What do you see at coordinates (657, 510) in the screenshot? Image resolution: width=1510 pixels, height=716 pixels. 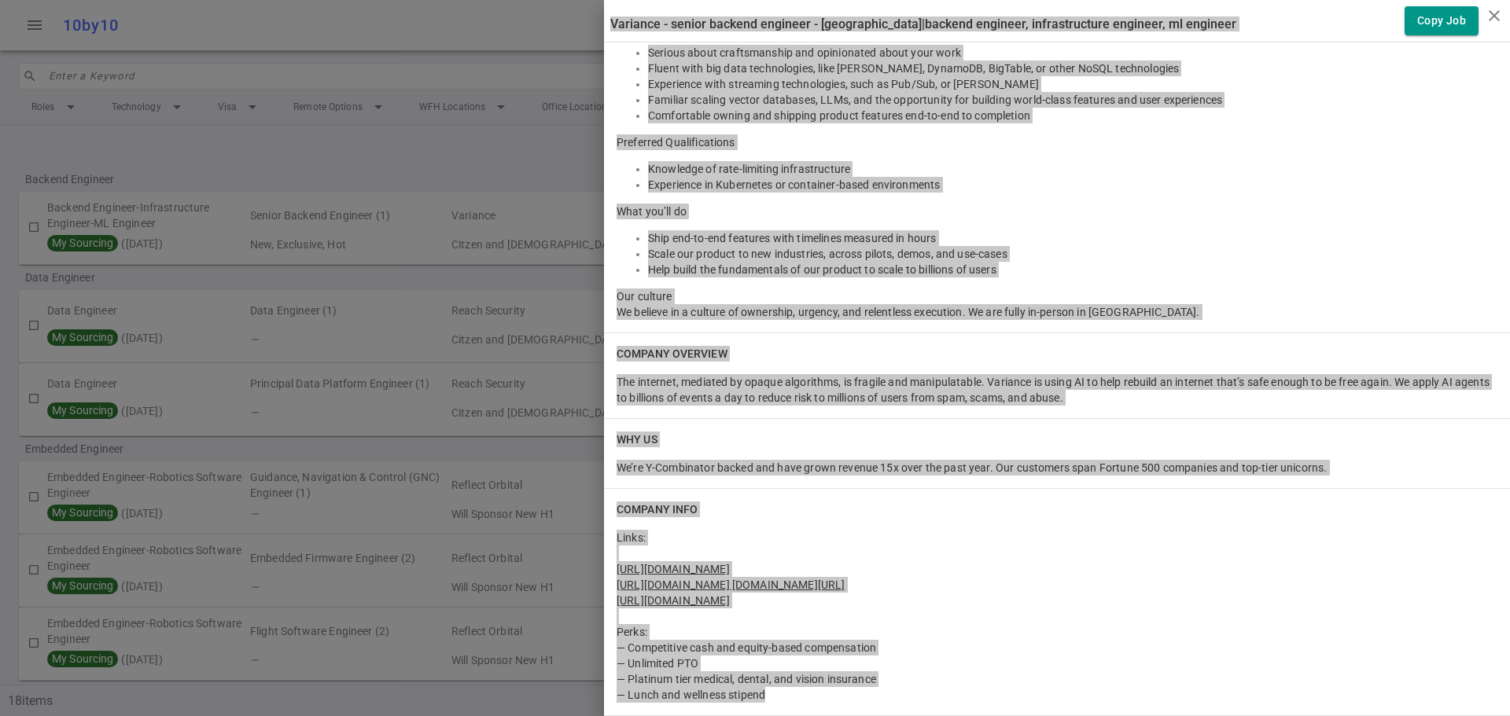 I see `h6: COMPANY INFO` at bounding box center [657, 510].